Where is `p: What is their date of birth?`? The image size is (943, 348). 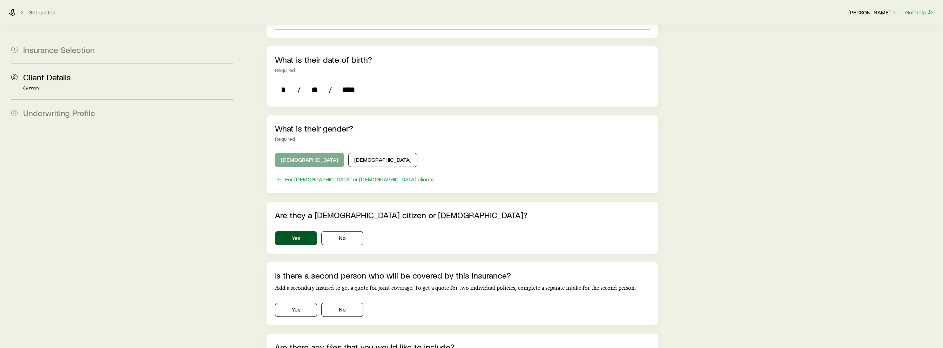 p: What is their date of birth? is located at coordinates (462, 60).